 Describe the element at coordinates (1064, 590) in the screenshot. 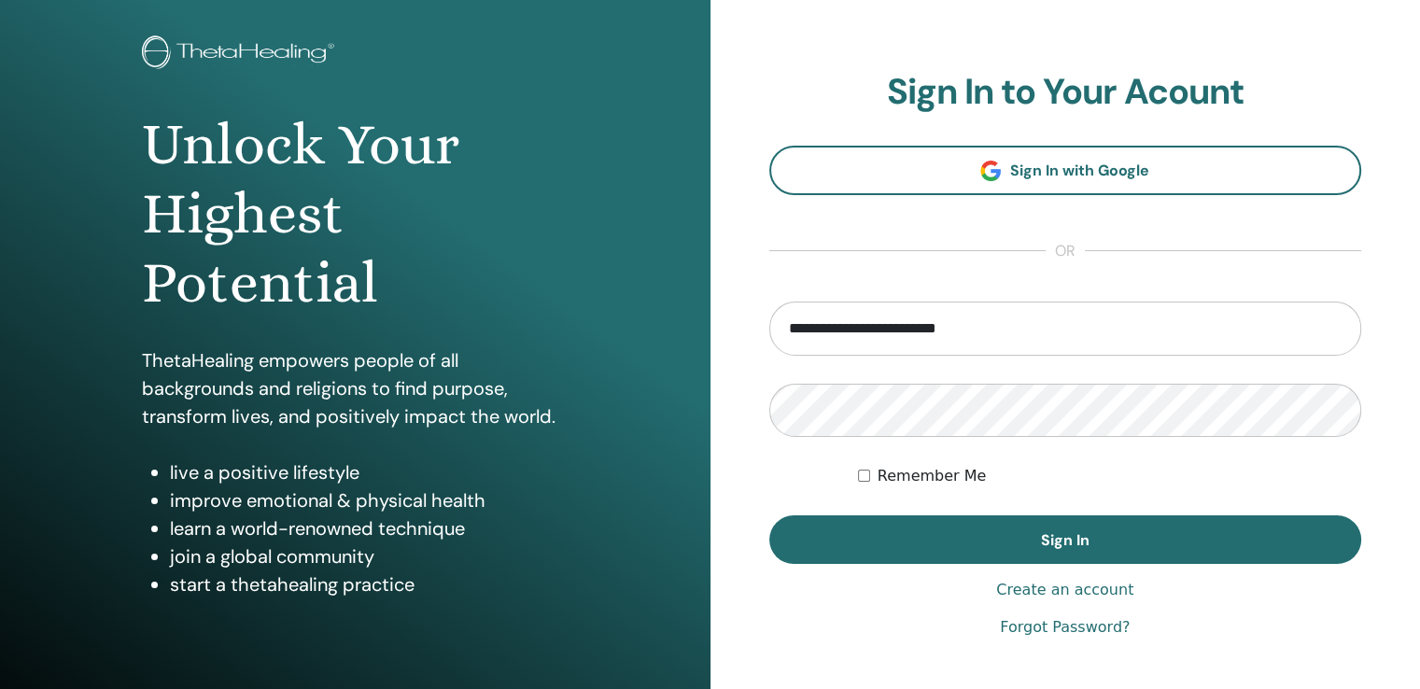

I see `a: Create an account` at that location.